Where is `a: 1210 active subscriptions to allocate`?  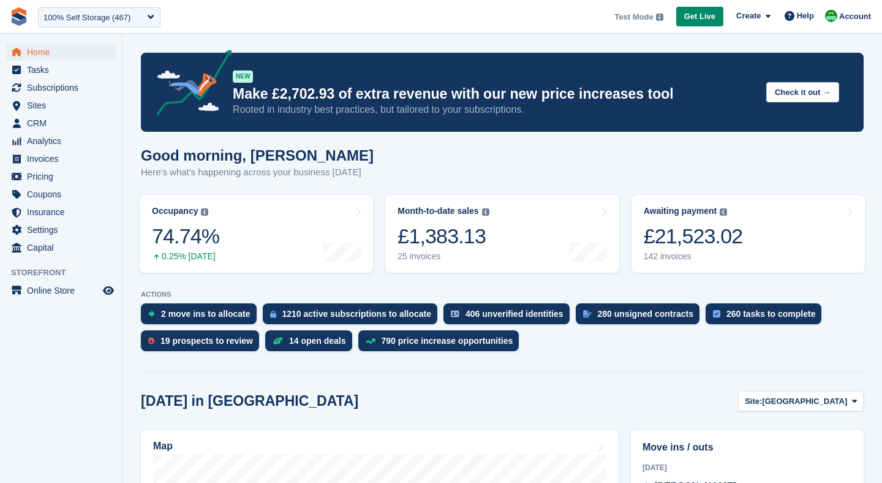
a: 1210 active subscriptions to allocate is located at coordinates (353, 317).